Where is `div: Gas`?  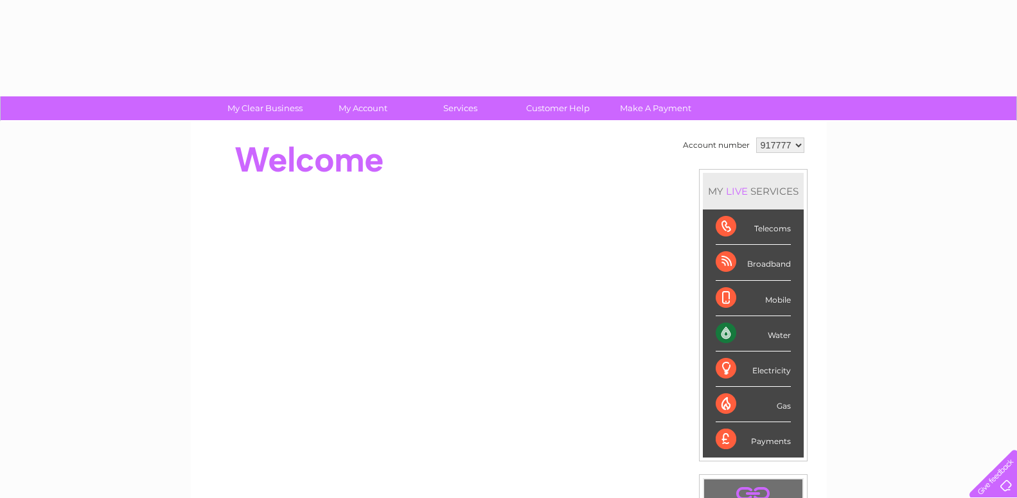
div: Gas is located at coordinates (753, 404).